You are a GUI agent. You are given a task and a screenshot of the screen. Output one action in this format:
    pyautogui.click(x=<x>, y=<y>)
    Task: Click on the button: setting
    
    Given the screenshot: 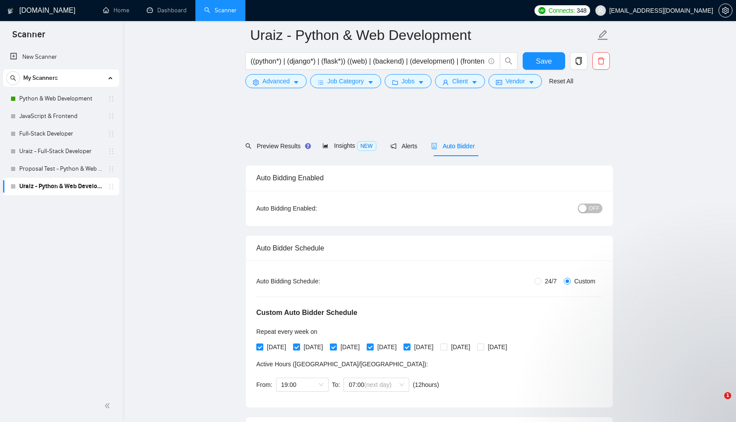 What is the action you would take?
    pyautogui.click(x=726, y=11)
    